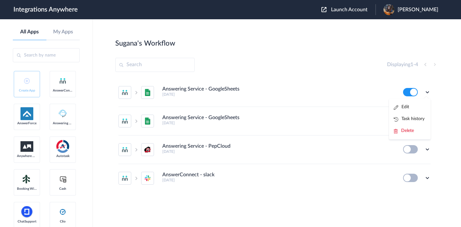  Describe the element at coordinates (402, 107) in the screenshot. I see `a: Edit` at that location.